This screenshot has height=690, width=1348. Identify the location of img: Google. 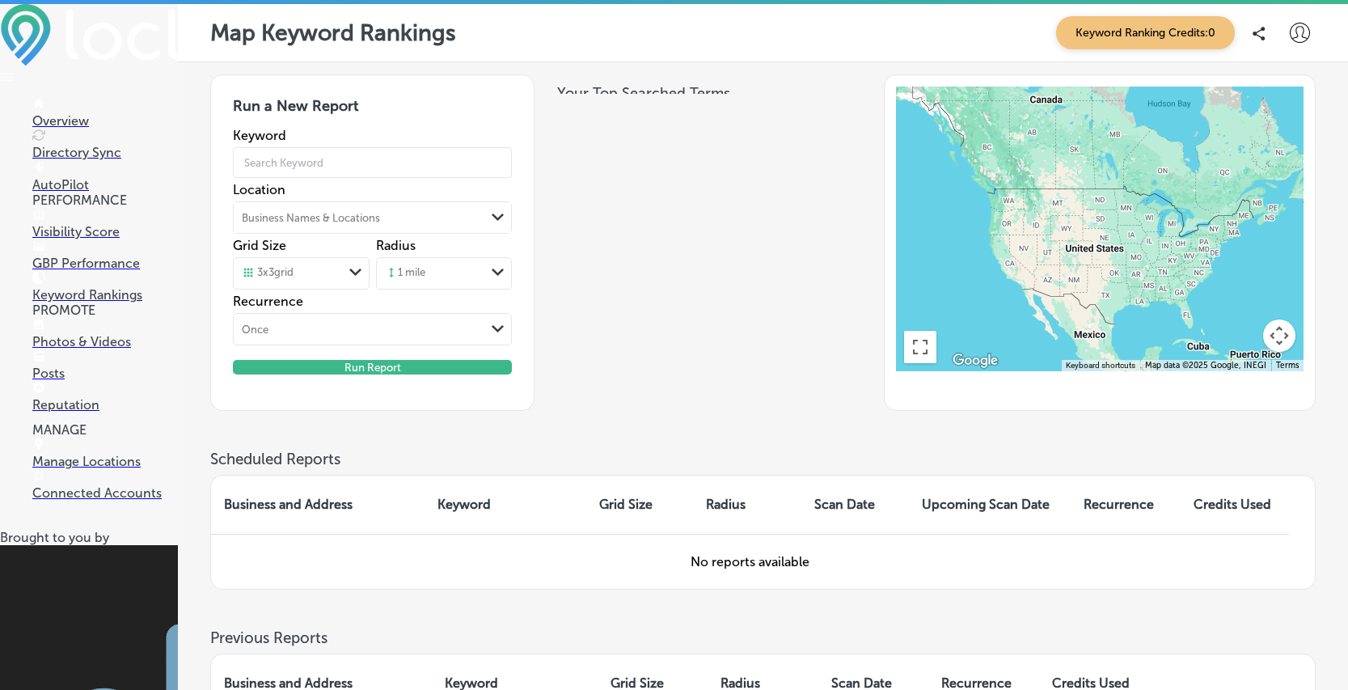
(975, 361).